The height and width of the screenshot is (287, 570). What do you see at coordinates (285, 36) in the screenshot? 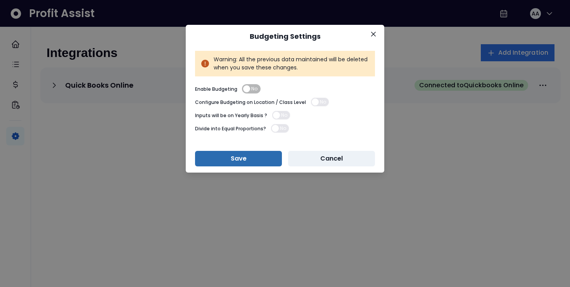
I see `header: Budgeting Settings` at bounding box center [285, 36].